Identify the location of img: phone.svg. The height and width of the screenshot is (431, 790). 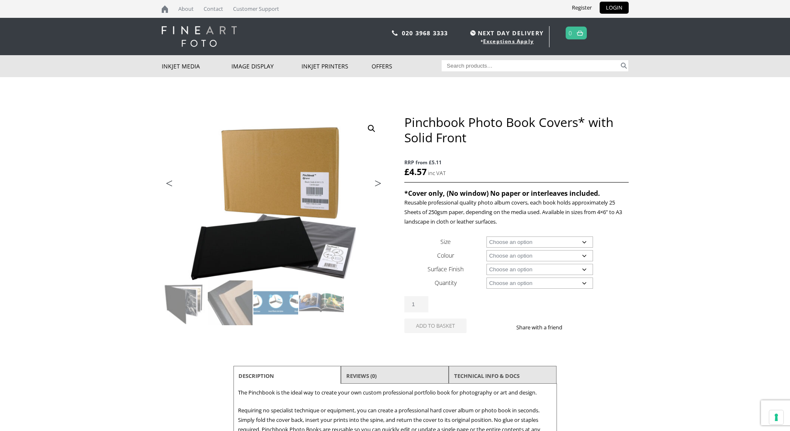
(395, 33).